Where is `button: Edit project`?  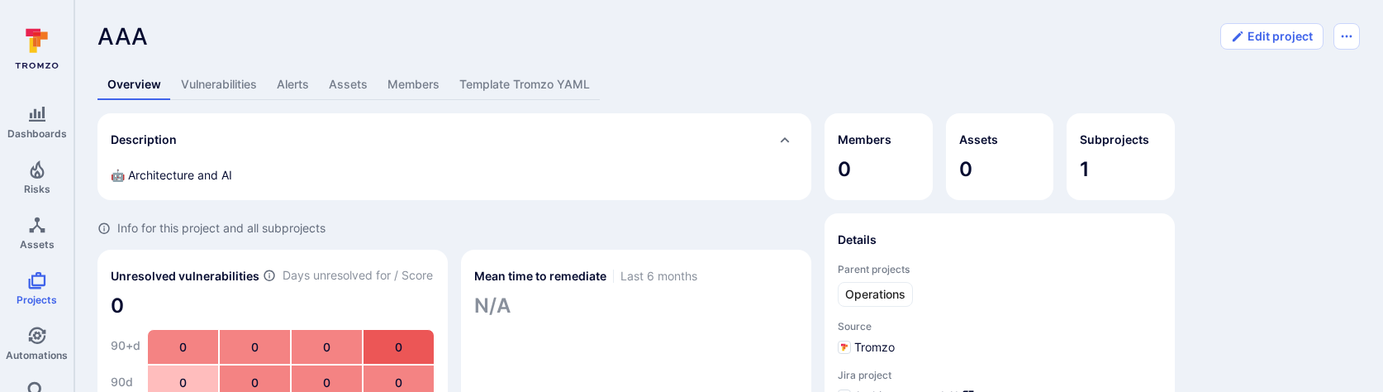
button: Edit project is located at coordinates (1272, 36).